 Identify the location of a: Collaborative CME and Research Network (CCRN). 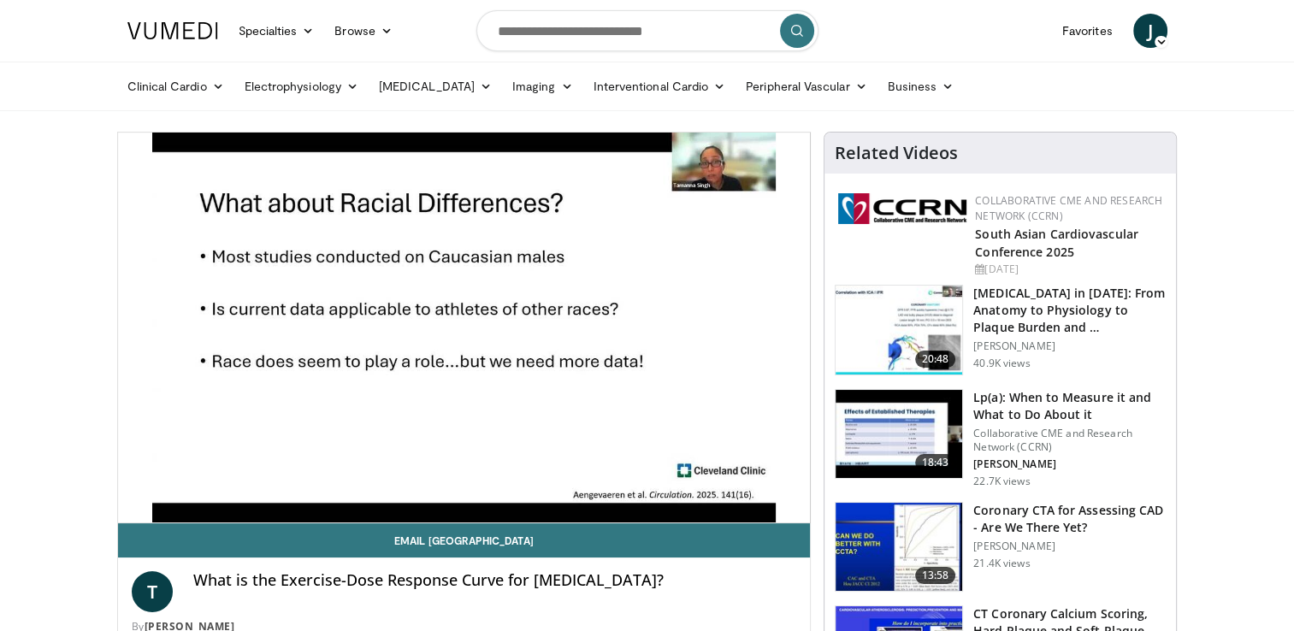
(1068, 208).